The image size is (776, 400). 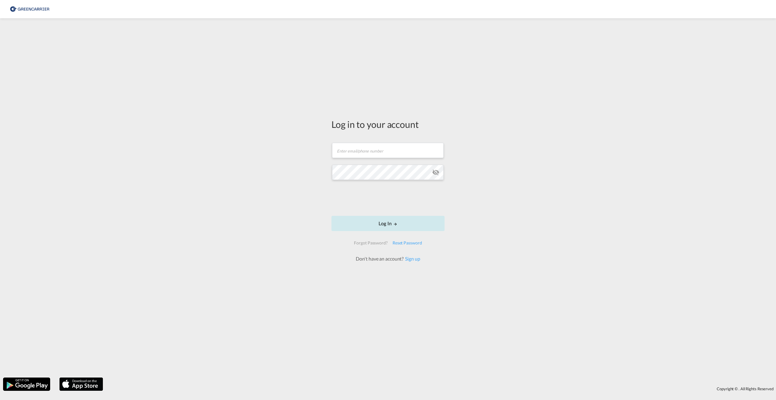 What do you see at coordinates (30, 9) in the screenshot?
I see `img: 8cf206808afe11efa76fcd1e3d746489.png` at bounding box center [30, 9].